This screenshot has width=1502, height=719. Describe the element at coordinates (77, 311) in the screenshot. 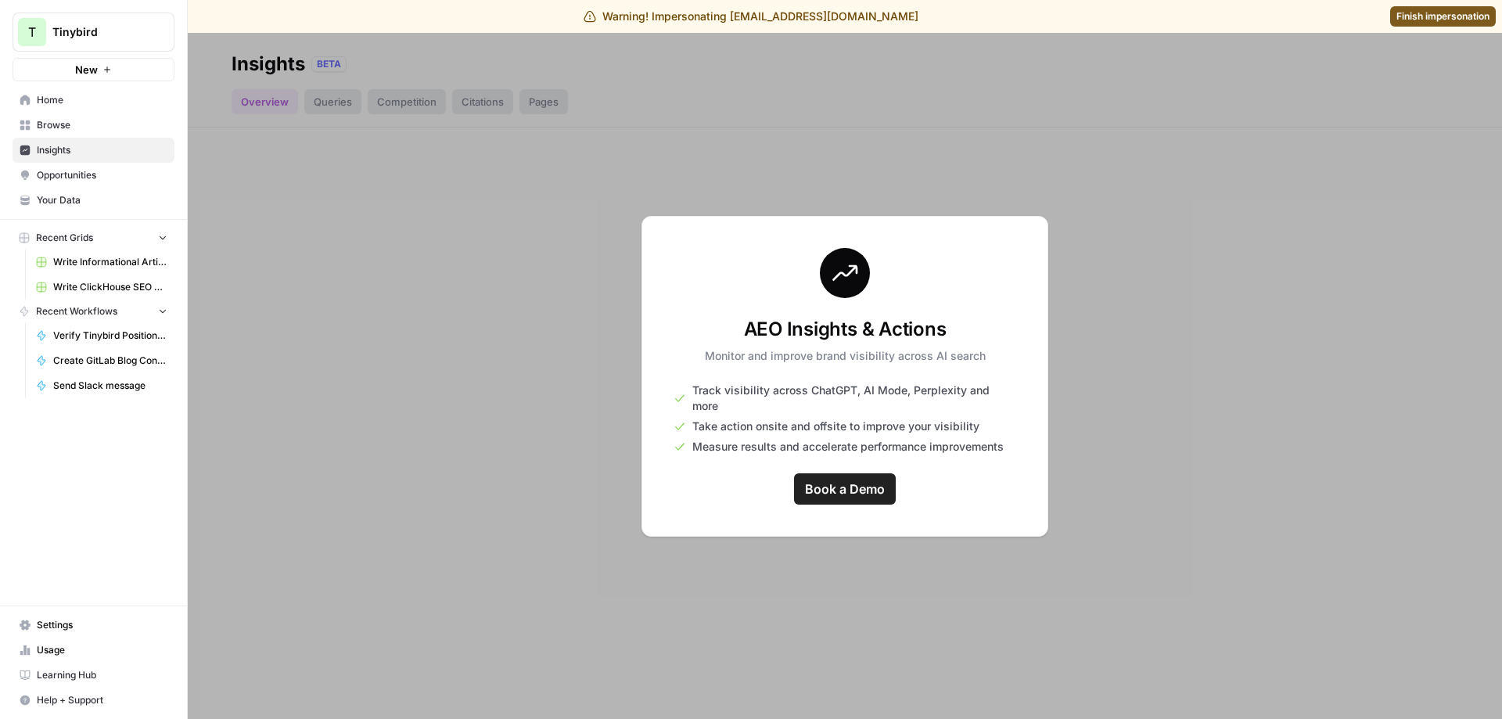

I see `span: Recent Workflows` at that location.